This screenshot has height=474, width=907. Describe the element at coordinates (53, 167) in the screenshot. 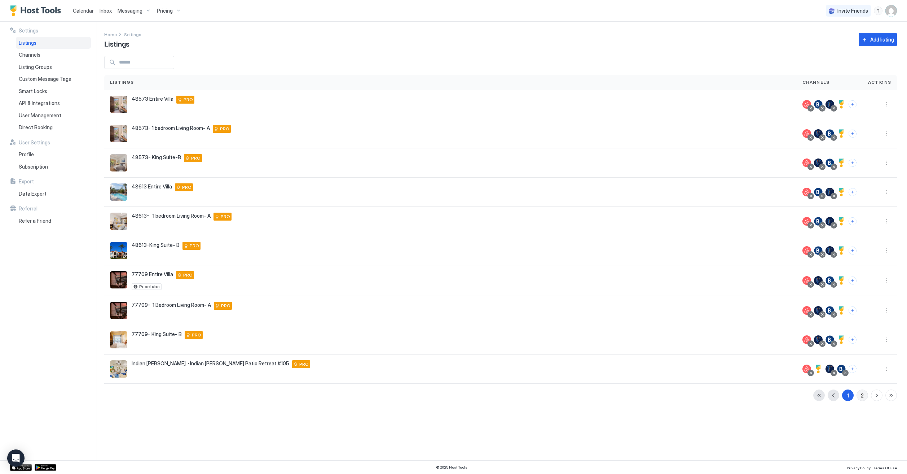

I see `a: Subscription` at that location.